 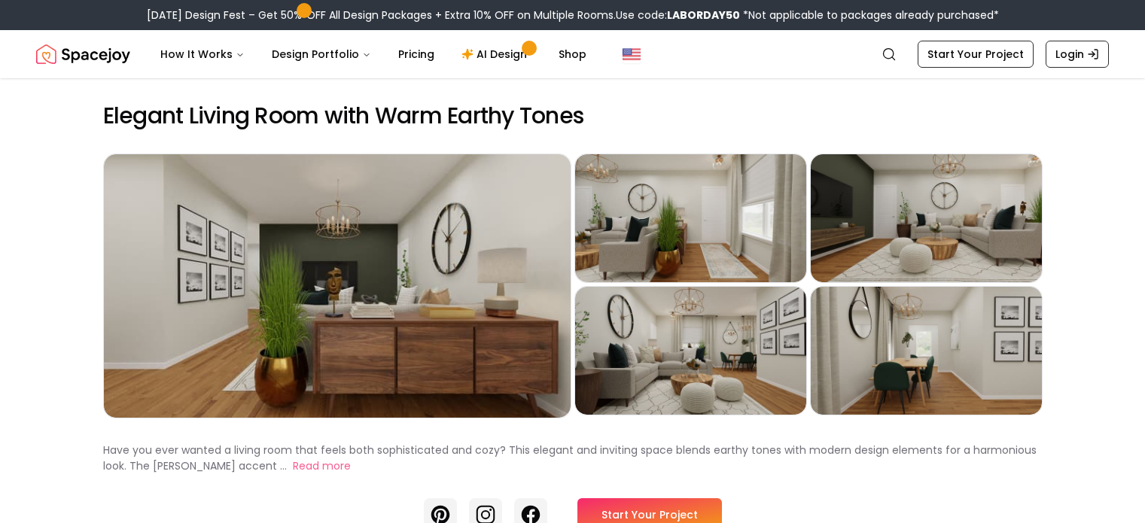 What do you see at coordinates (1077, 54) in the screenshot?
I see `a: Login` at bounding box center [1077, 54].